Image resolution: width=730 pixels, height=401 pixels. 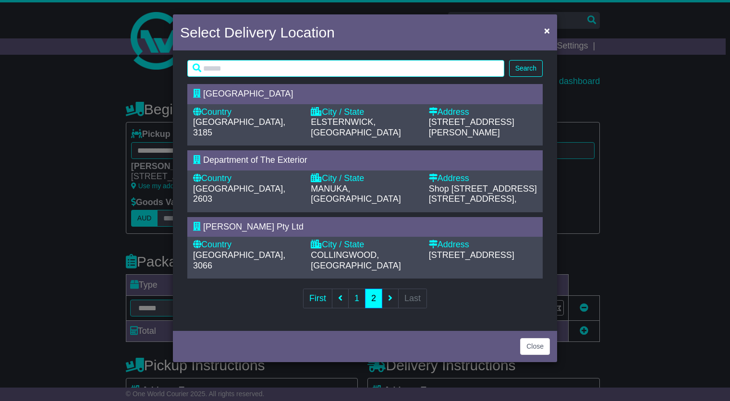 What do you see at coordinates (374, 298) in the screenshot?
I see `a: 2` at bounding box center [374, 298].